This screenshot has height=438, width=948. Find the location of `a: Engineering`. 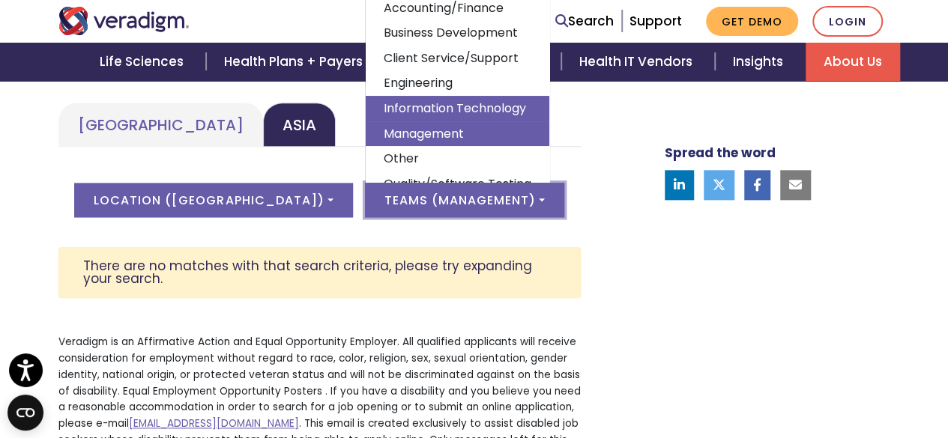

a: Engineering is located at coordinates (457, 83).